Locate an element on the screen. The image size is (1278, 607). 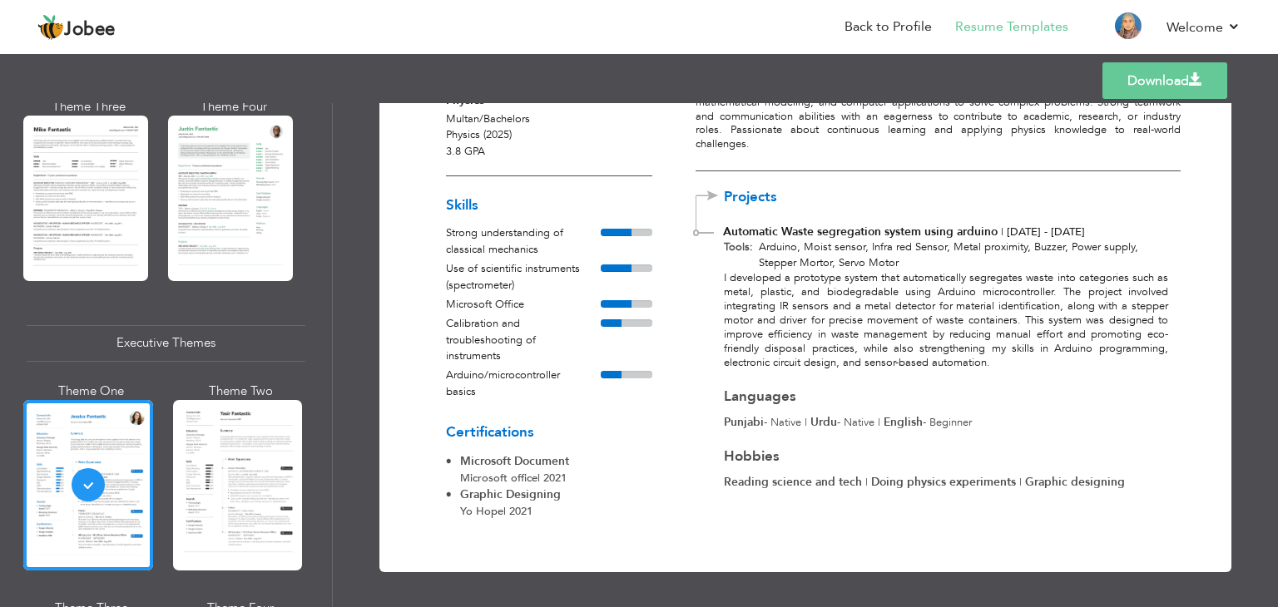
h3: Certifications is located at coordinates (549, 433).